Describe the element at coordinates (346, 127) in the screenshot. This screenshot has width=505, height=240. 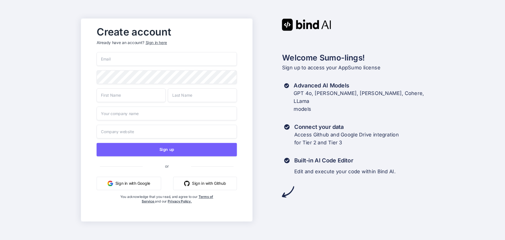
I see `h3: Connect your data` at that location.